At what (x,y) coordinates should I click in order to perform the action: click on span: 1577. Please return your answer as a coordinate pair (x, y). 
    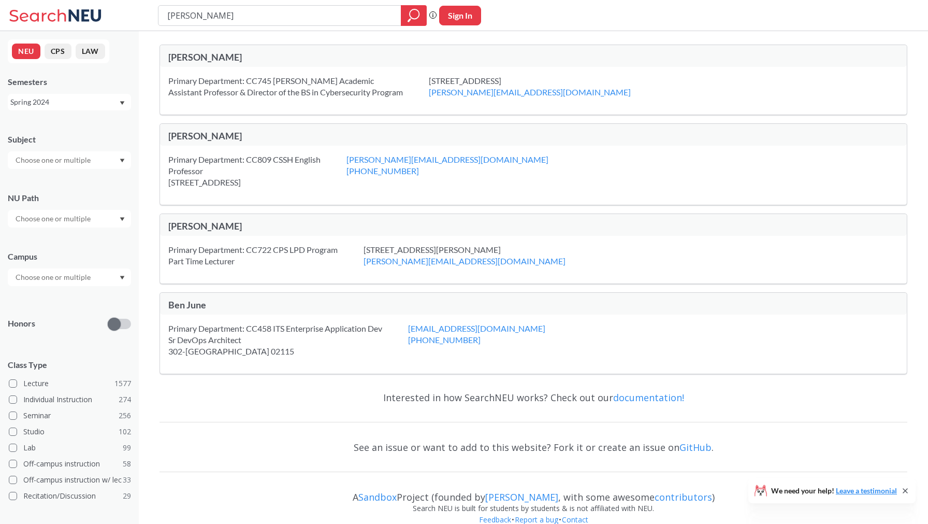
    Looking at the image, I should click on (123, 383).